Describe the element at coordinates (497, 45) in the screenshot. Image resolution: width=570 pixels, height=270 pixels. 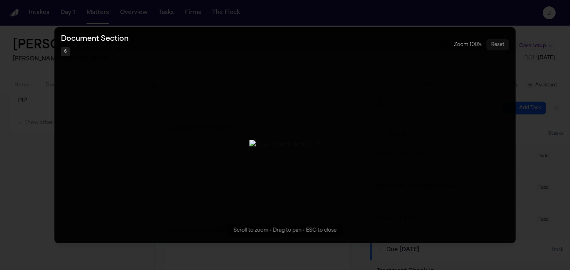
I see `button: Reset` at that location.